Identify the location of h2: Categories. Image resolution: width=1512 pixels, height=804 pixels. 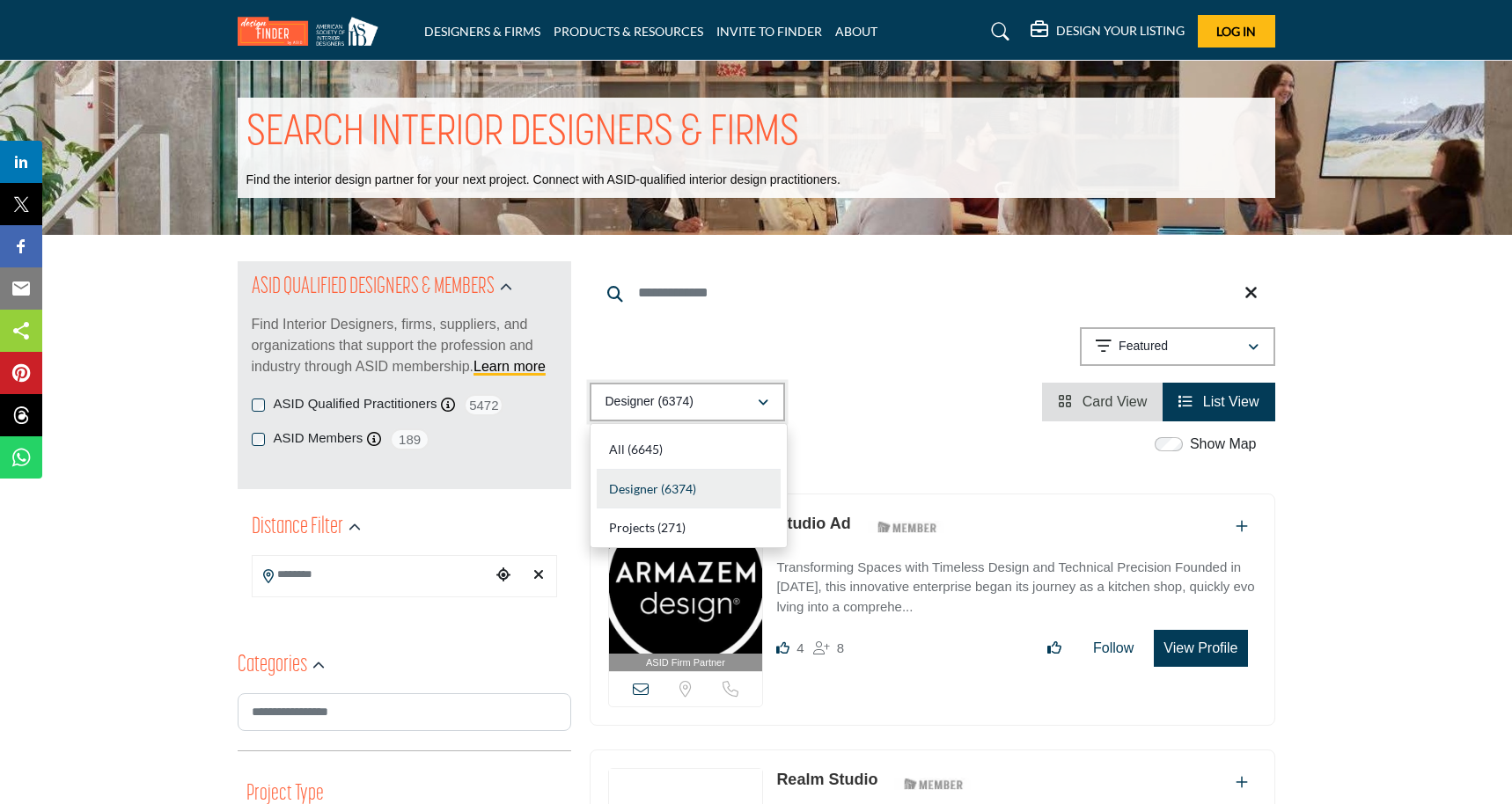
(272, 666).